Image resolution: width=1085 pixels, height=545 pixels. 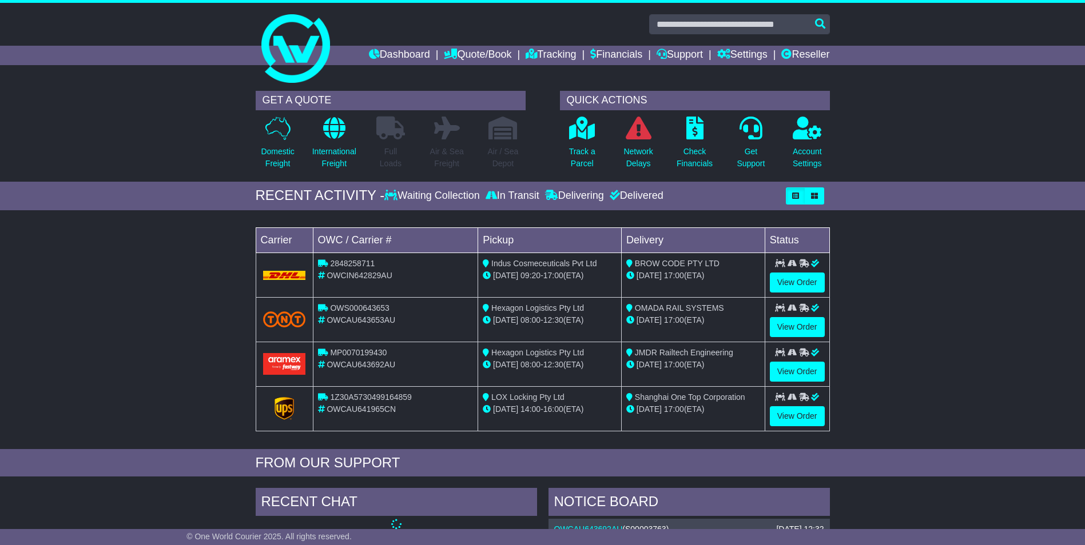 What do you see at coordinates (352, 264) in the screenshot?
I see `span: 2848258711` at bounding box center [352, 264].